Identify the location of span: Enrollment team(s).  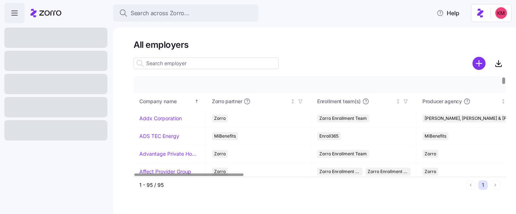
(339, 102).